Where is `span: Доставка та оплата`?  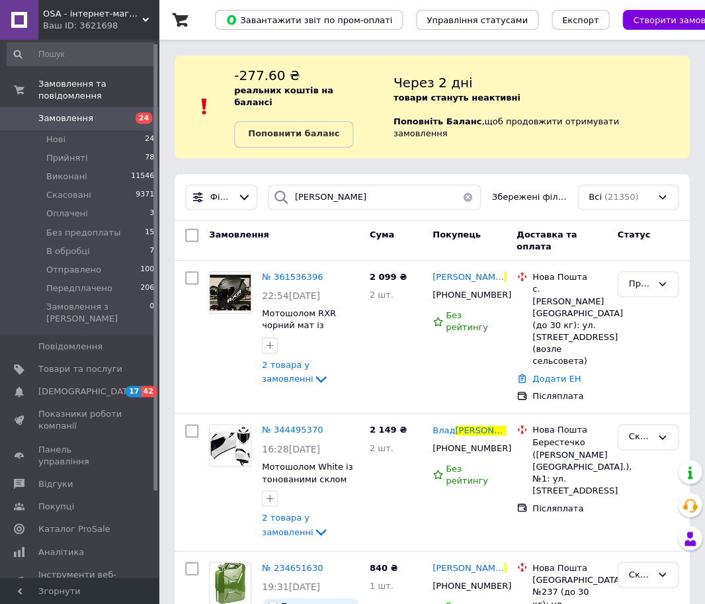
span: Доставка та оплата is located at coordinates (546, 240).